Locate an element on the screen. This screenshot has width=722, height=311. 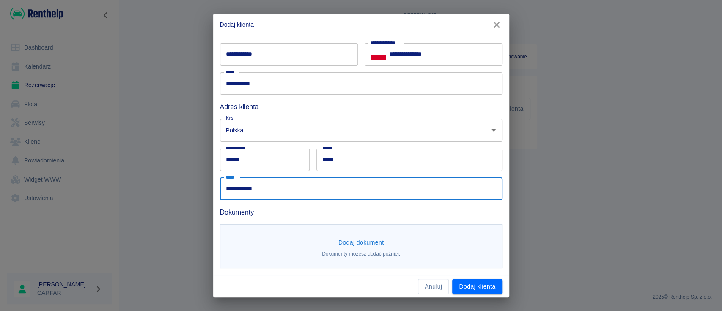
p: Dokumenty możesz dodać później. is located at coordinates (361, 254).